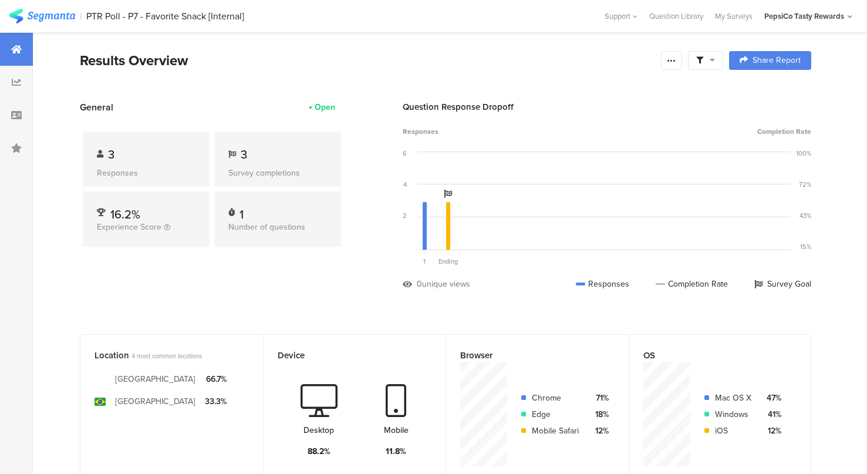 This screenshot has width=867, height=474. Describe the element at coordinates (448, 261) in the screenshot. I see `div: Ending` at that location.